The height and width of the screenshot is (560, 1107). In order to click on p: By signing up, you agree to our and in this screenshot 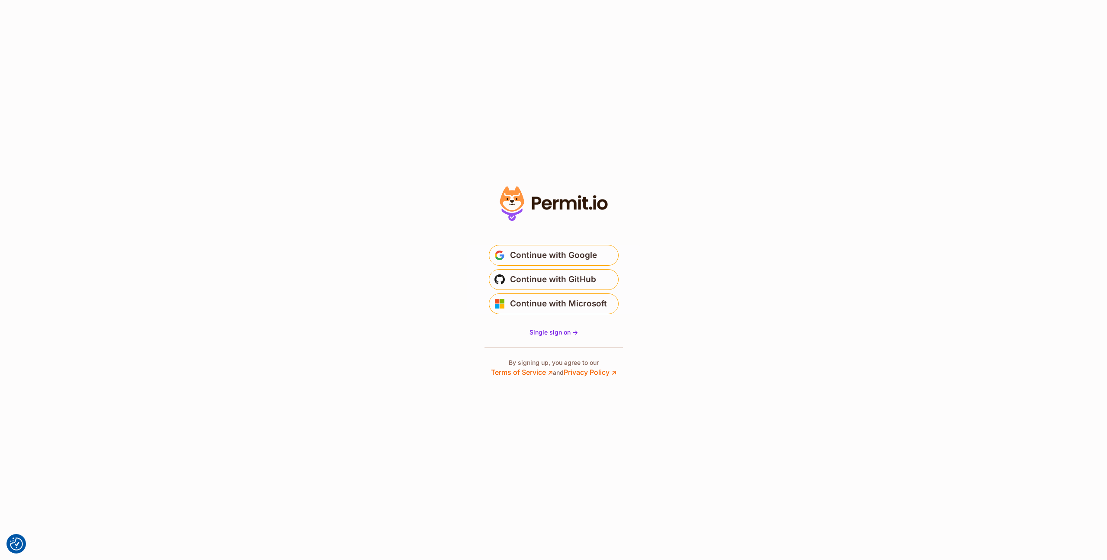, I will do `click(554, 368)`.